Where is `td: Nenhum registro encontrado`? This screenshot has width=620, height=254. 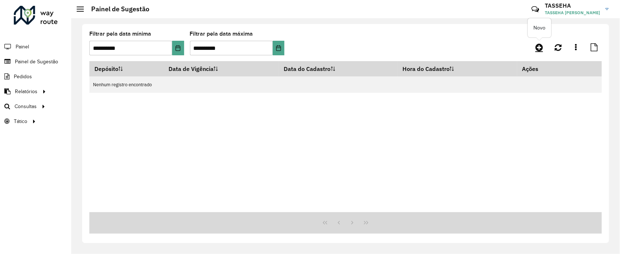 td: Nenhum registro encontrado is located at coordinates (345, 84).